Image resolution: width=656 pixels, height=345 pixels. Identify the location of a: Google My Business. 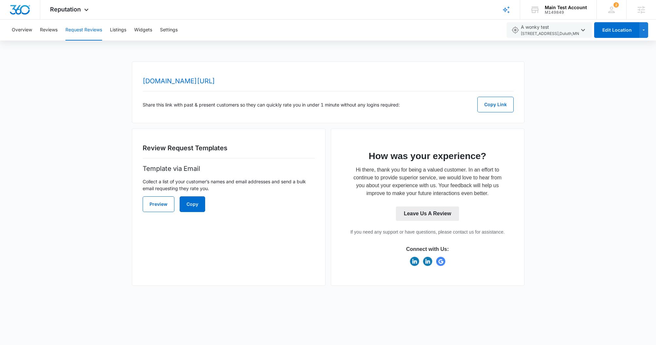
(440, 262).